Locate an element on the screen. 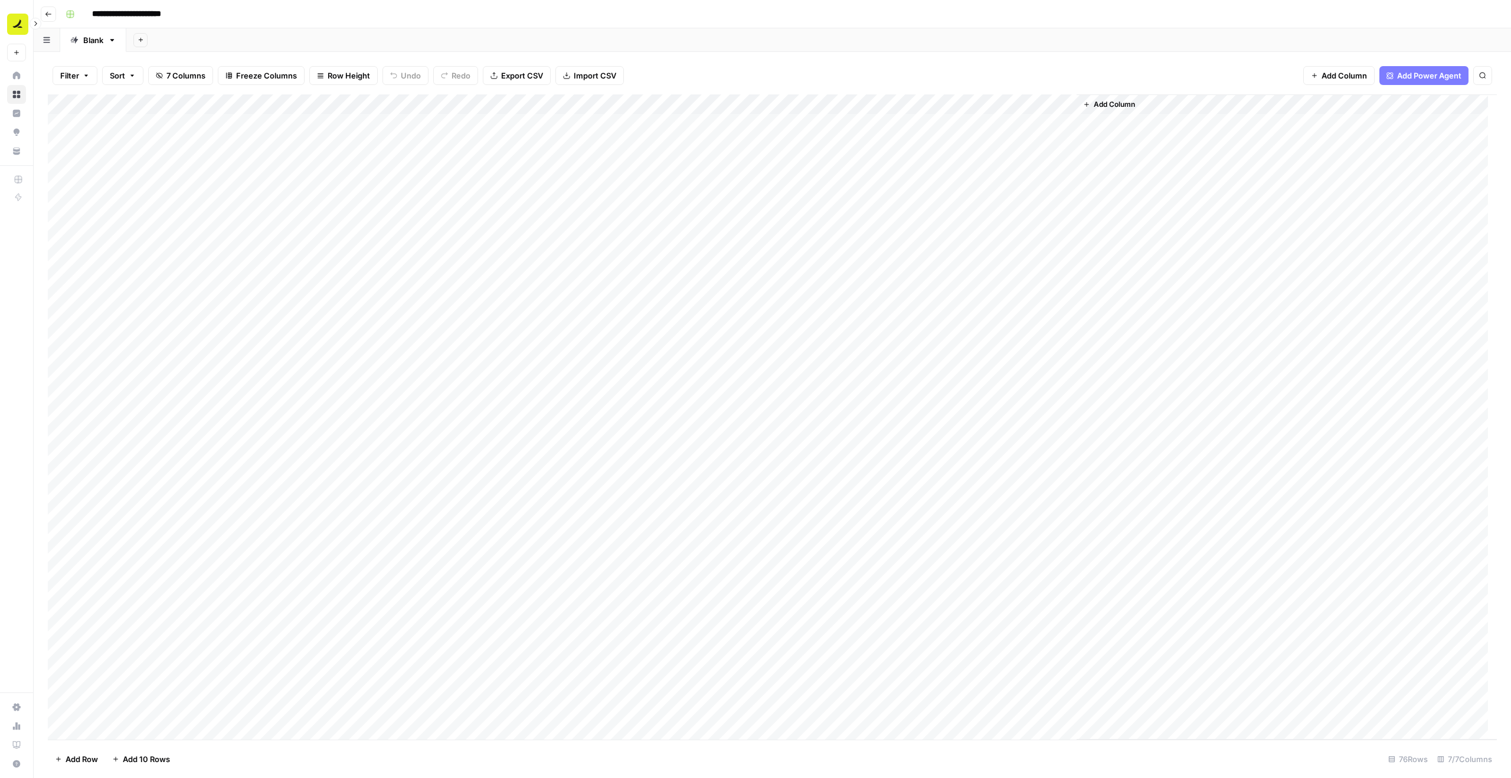 This screenshot has width=1511, height=778. span: Row Height is located at coordinates (349, 76).